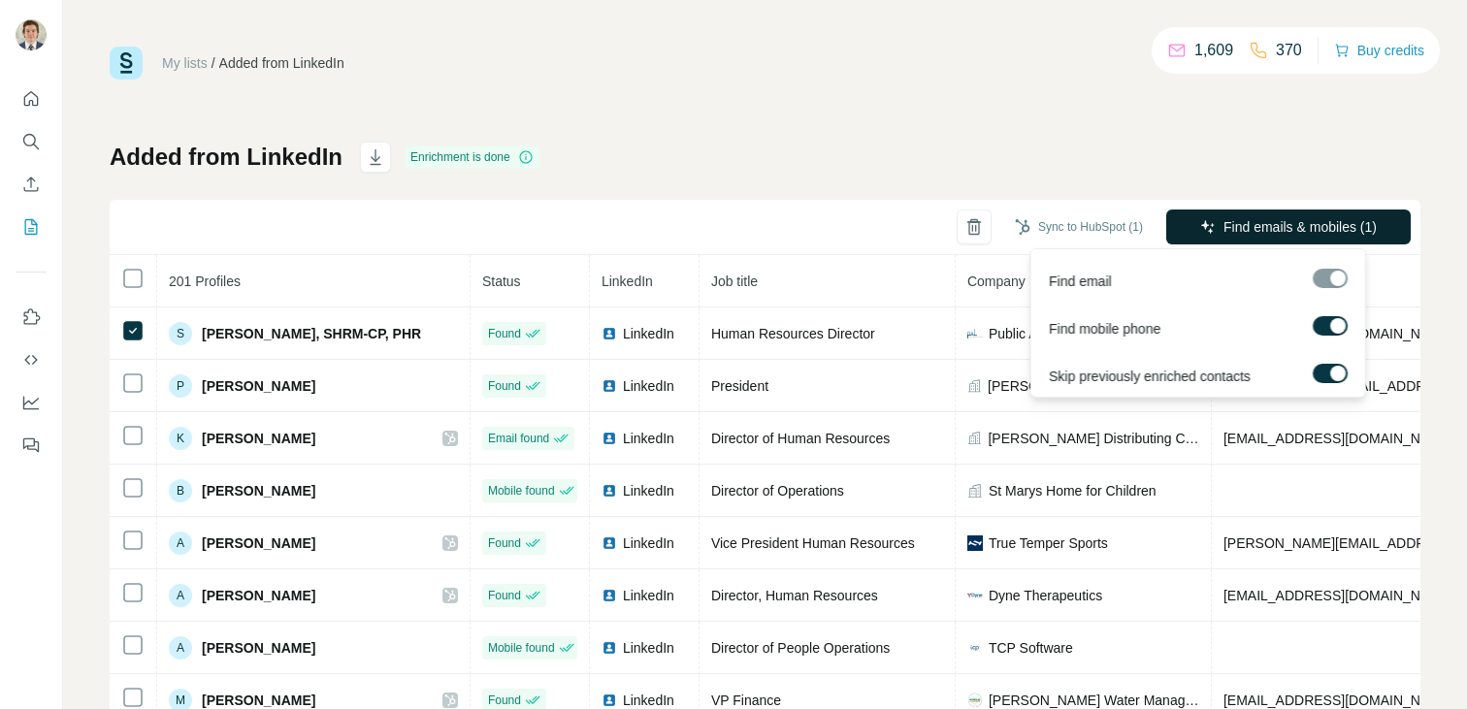  Describe the element at coordinates (1213, 50) in the screenshot. I see `p: 1,609` at that location.